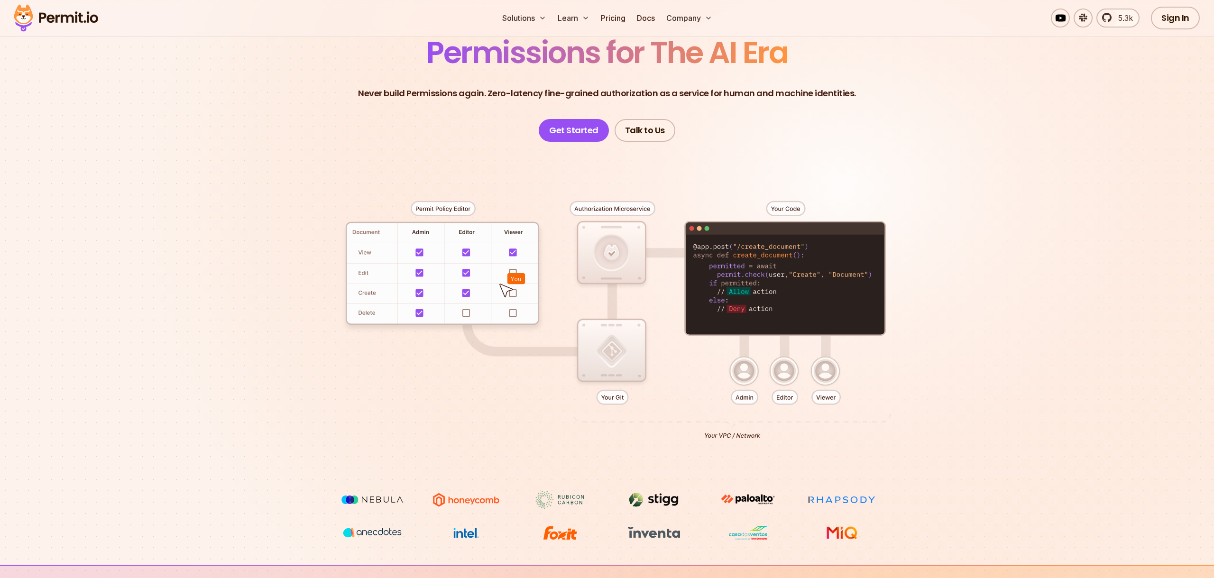 This screenshot has width=1214, height=578. I want to click on a: Pricing, so click(613, 18).